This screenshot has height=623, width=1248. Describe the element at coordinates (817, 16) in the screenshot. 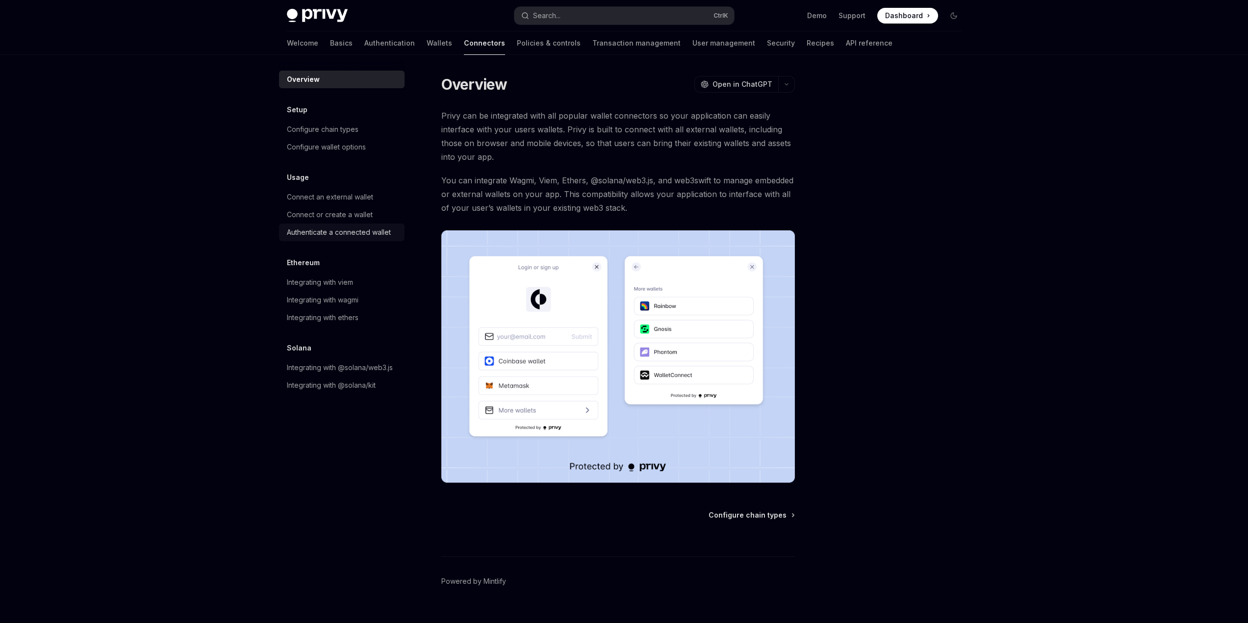

I see `a: Demo` at that location.